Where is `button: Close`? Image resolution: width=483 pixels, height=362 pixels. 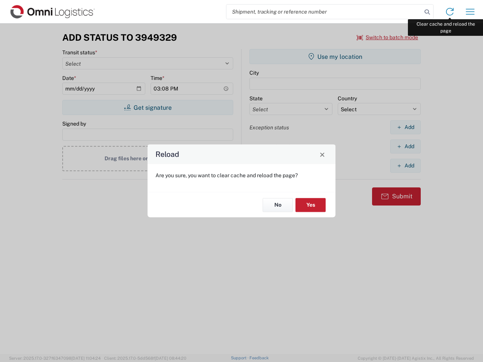
button: Close is located at coordinates (322, 154).